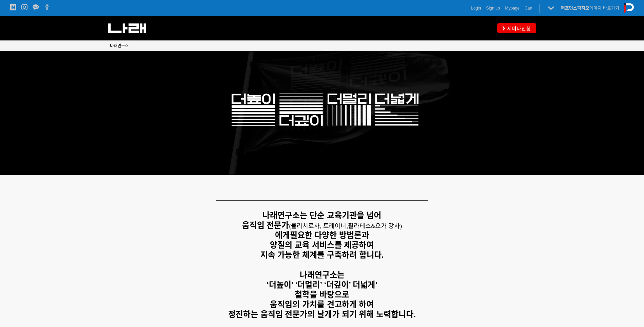  I want to click on strong: 양질의 교육 서비스를 제공하여, so click(322, 244).